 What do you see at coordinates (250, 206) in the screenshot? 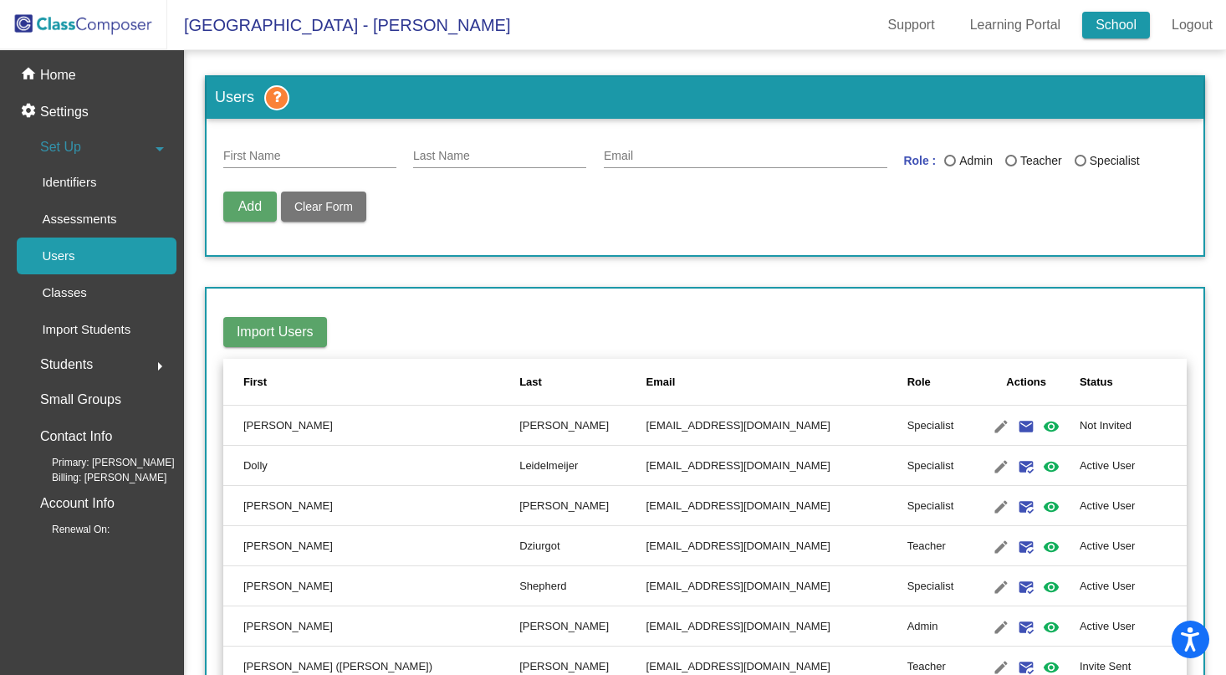
I see `span: Add` at bounding box center [250, 206].